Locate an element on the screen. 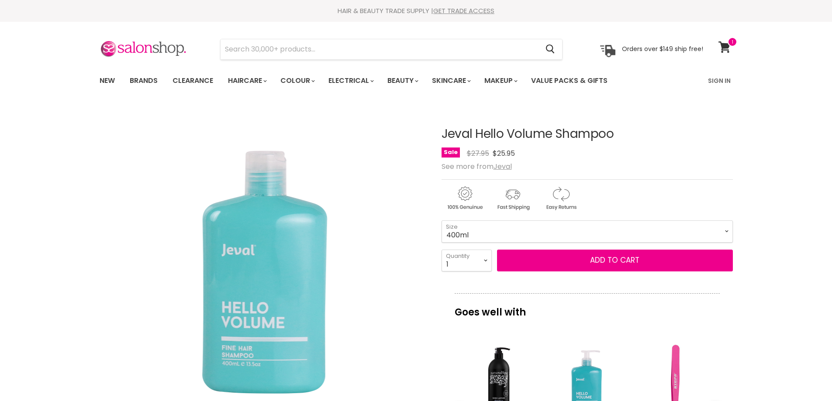 This screenshot has width=832, height=401. a: Makeup is located at coordinates (500, 81).